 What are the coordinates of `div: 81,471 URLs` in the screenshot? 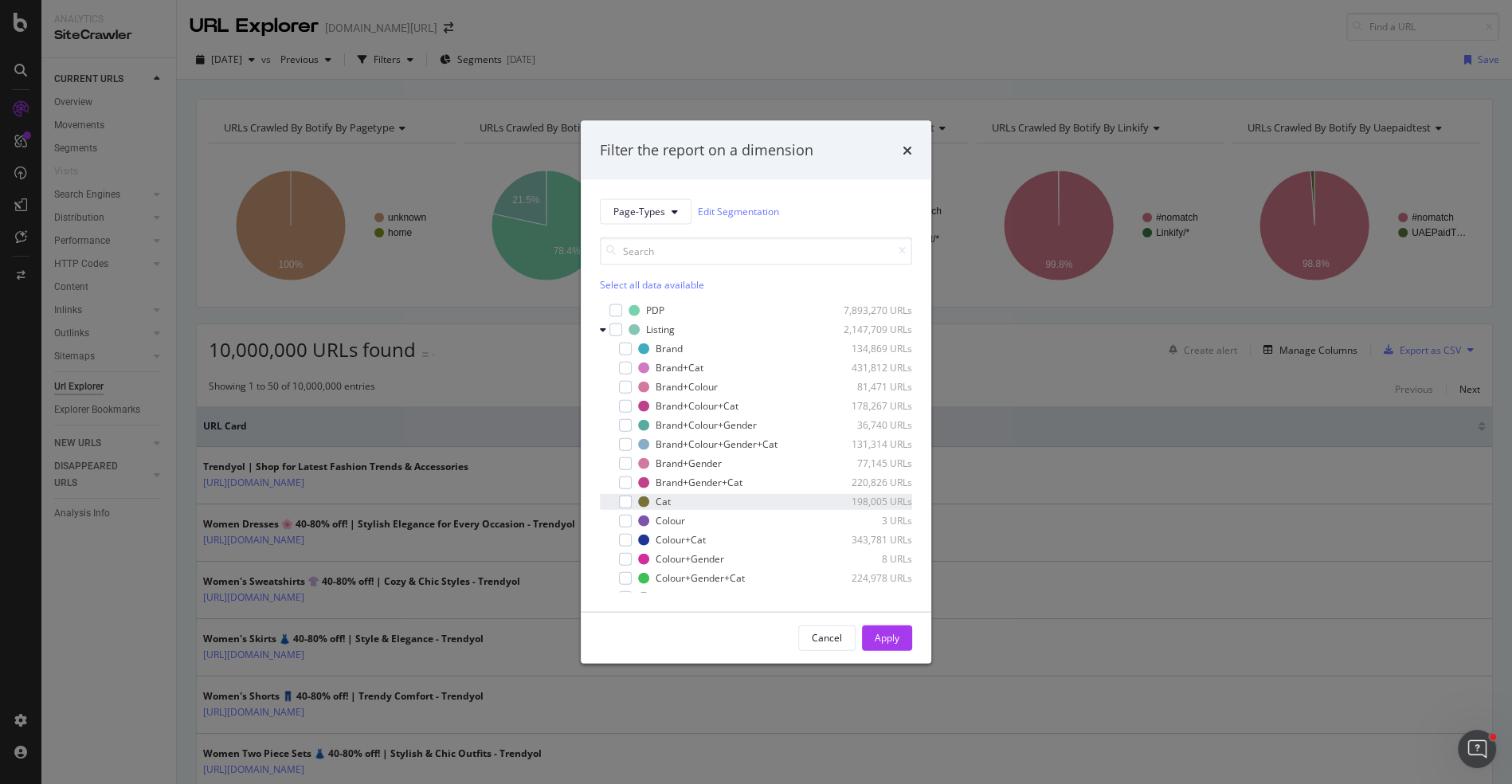 It's located at (873, 387).